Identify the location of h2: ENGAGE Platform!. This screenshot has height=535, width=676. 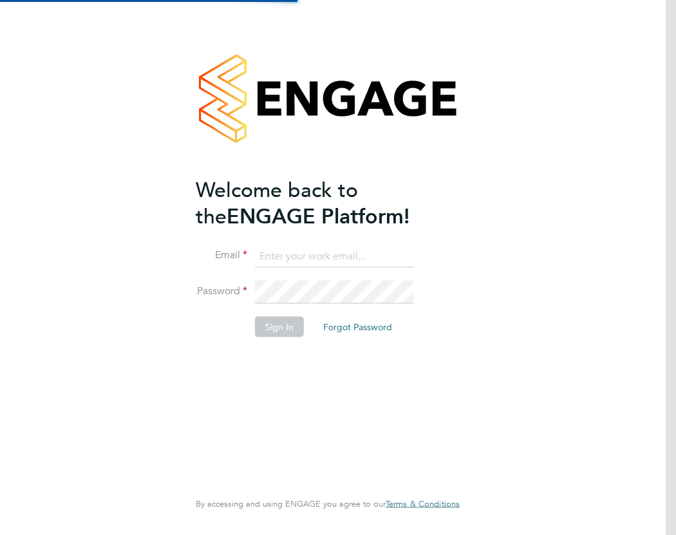
(321, 203).